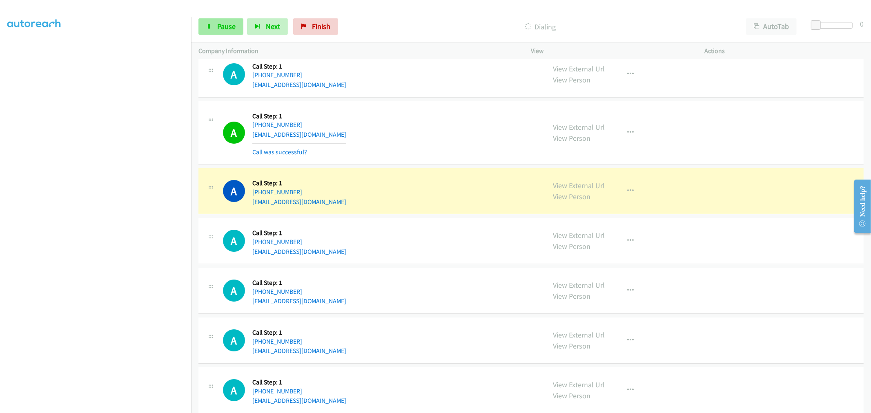 The height and width of the screenshot is (413, 871). What do you see at coordinates (540, 27) in the screenshot?
I see `p: Dialing` at bounding box center [540, 27].